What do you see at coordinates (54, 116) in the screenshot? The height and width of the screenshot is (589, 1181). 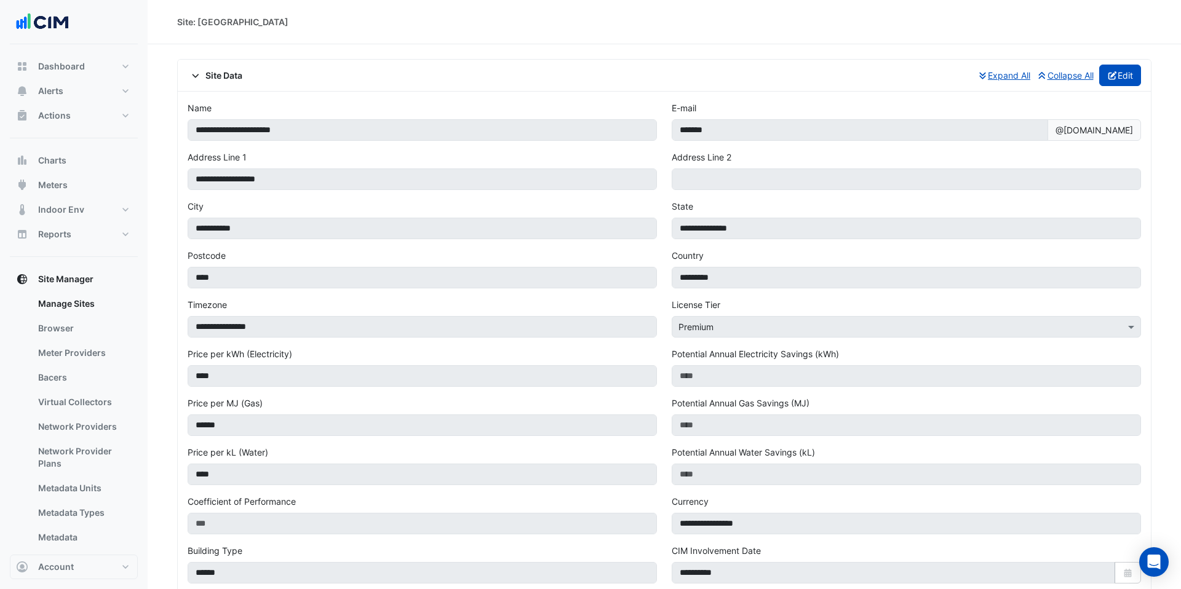 I see `span: Actions` at bounding box center [54, 116].